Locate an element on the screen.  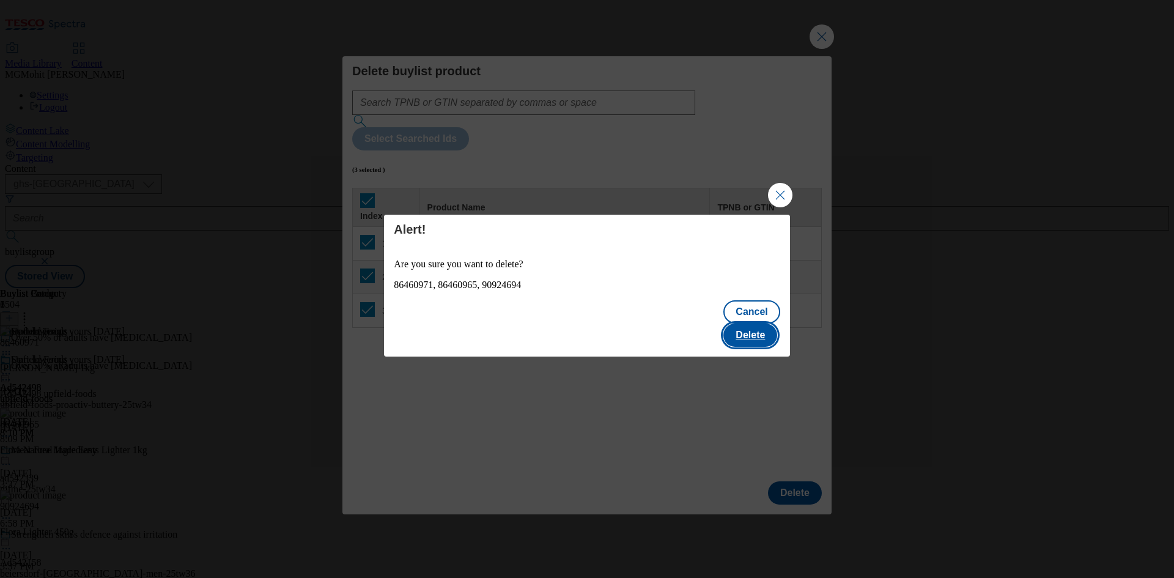
p: Are you sure you want to delete? is located at coordinates (587, 264).